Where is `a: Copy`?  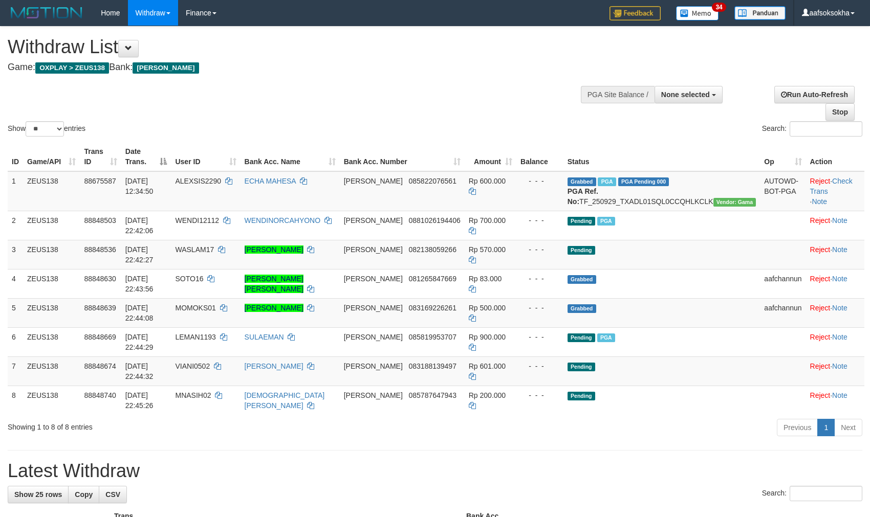
a: Copy is located at coordinates (83, 495).